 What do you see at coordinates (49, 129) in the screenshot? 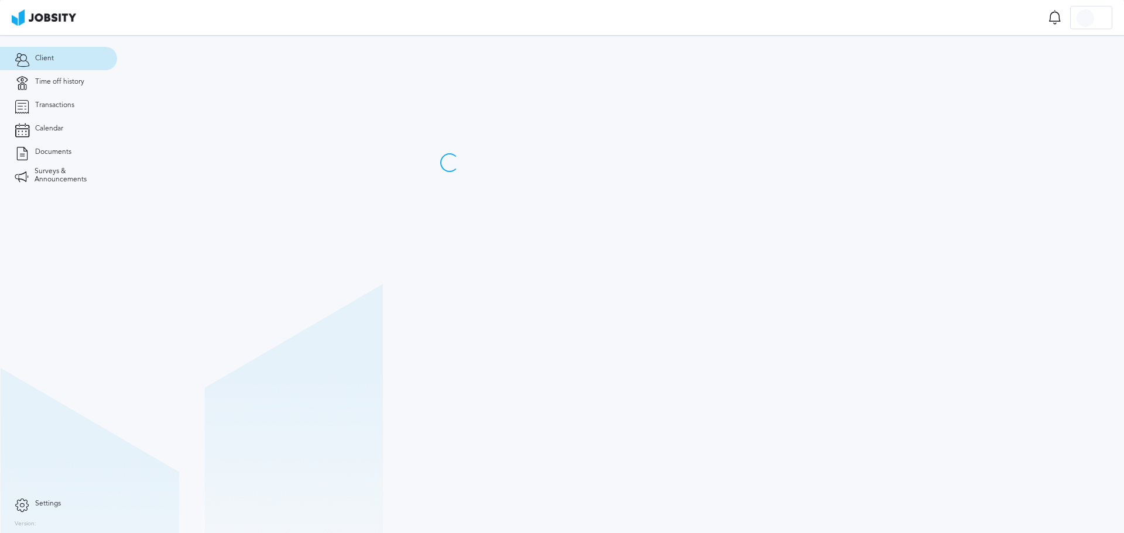
I see `span: Calendar` at bounding box center [49, 129].